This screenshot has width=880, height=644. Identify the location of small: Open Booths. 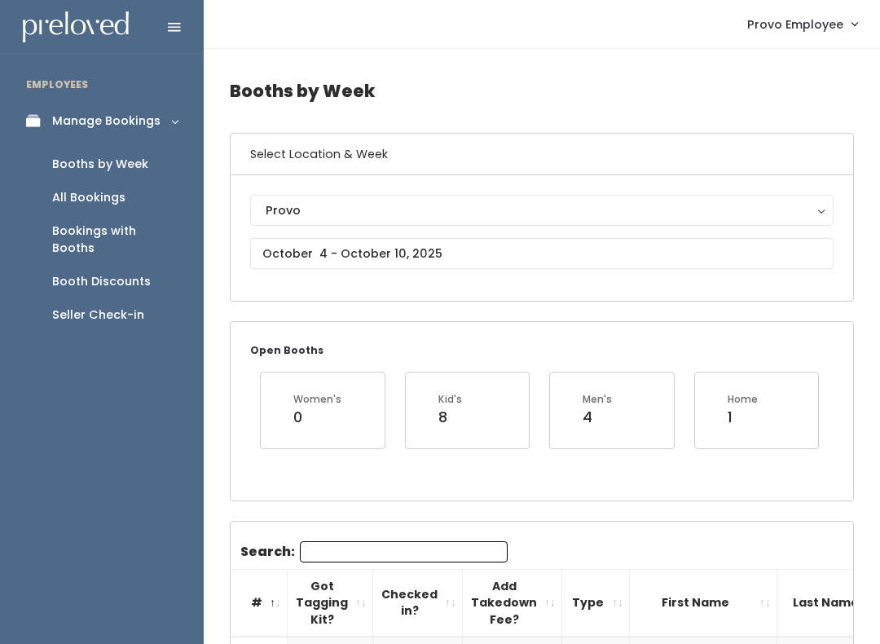
(287, 349).